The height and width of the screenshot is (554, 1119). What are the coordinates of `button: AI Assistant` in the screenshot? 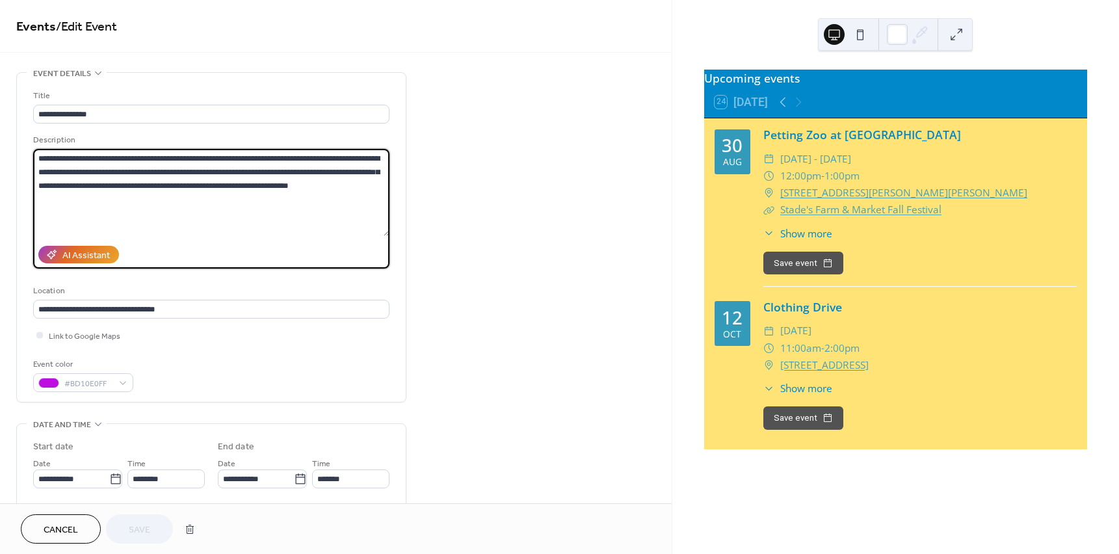 It's located at (79, 254).